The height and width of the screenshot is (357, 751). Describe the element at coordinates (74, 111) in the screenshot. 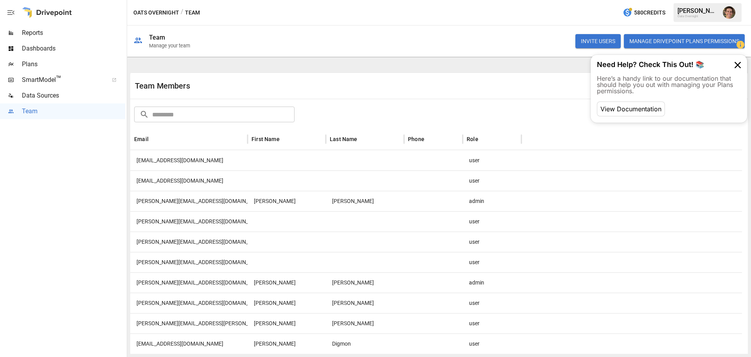

I see `span: Team` at that location.